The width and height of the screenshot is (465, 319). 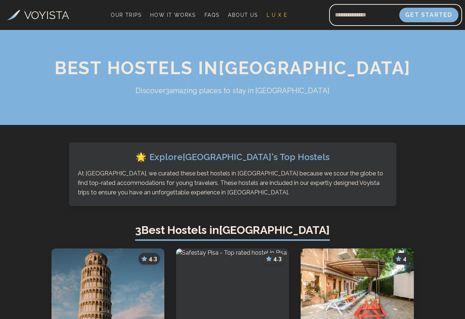 I want to click on a: Our Trips, so click(x=126, y=15).